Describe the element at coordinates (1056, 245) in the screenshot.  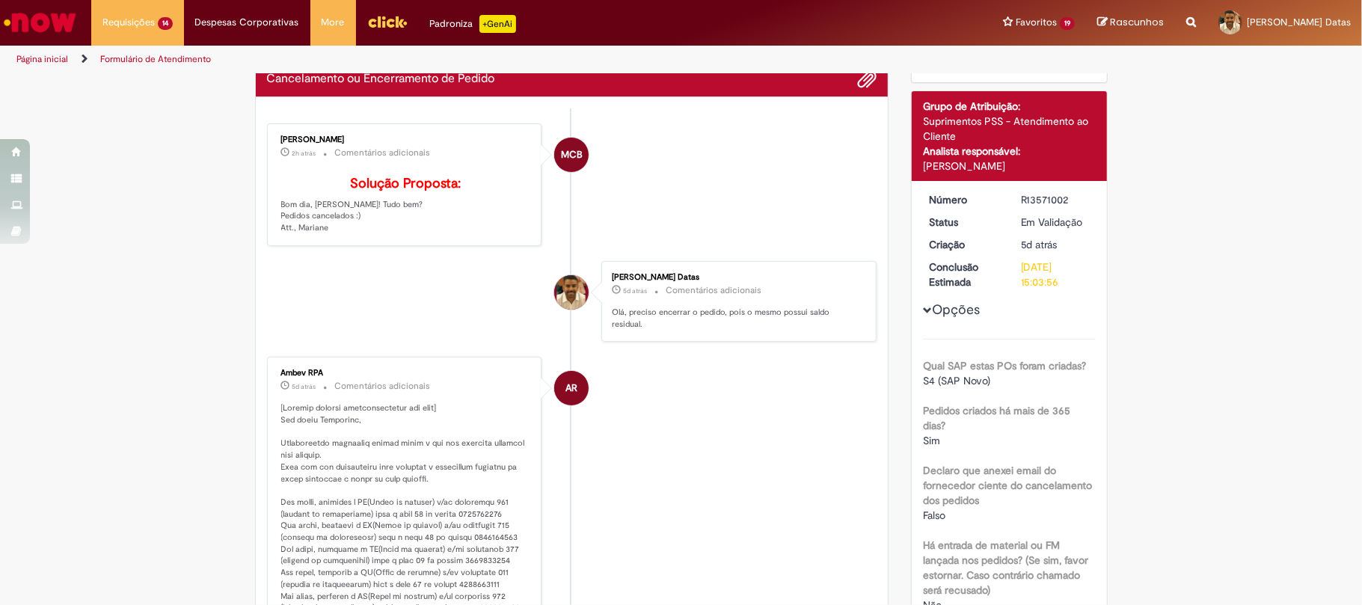
I see `div: 26/09/2025 14:58:12` at that location.